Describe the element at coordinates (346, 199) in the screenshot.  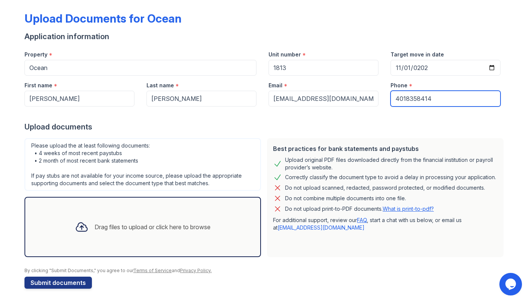
I see `div: Do not combine multiple documents into one file.` at that location.